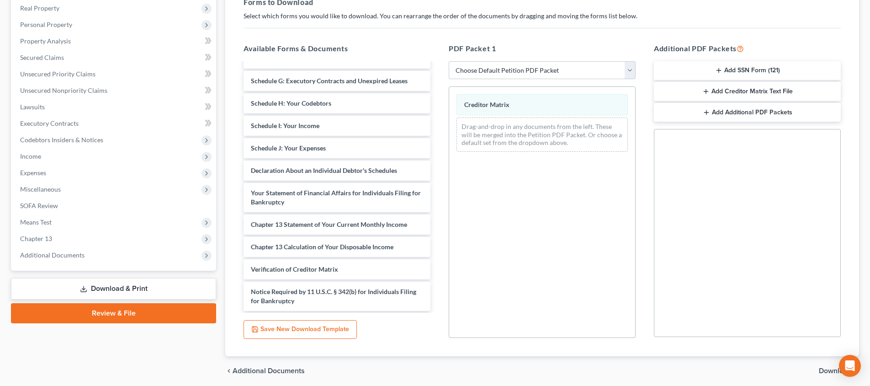 This screenshot has width=870, height=386. Describe the element at coordinates (850, 366) in the screenshot. I see `div: Open Intercom Messenger` at that location.